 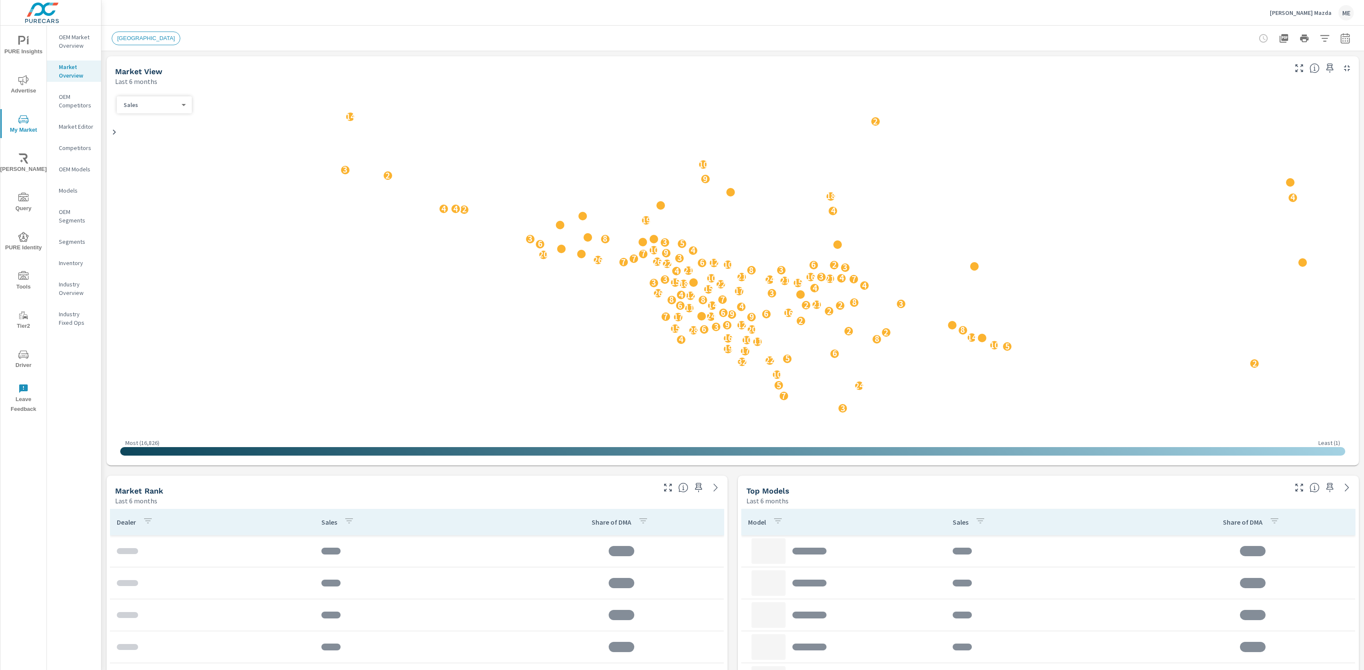 I want to click on p: 24, so click(x=860, y=386).